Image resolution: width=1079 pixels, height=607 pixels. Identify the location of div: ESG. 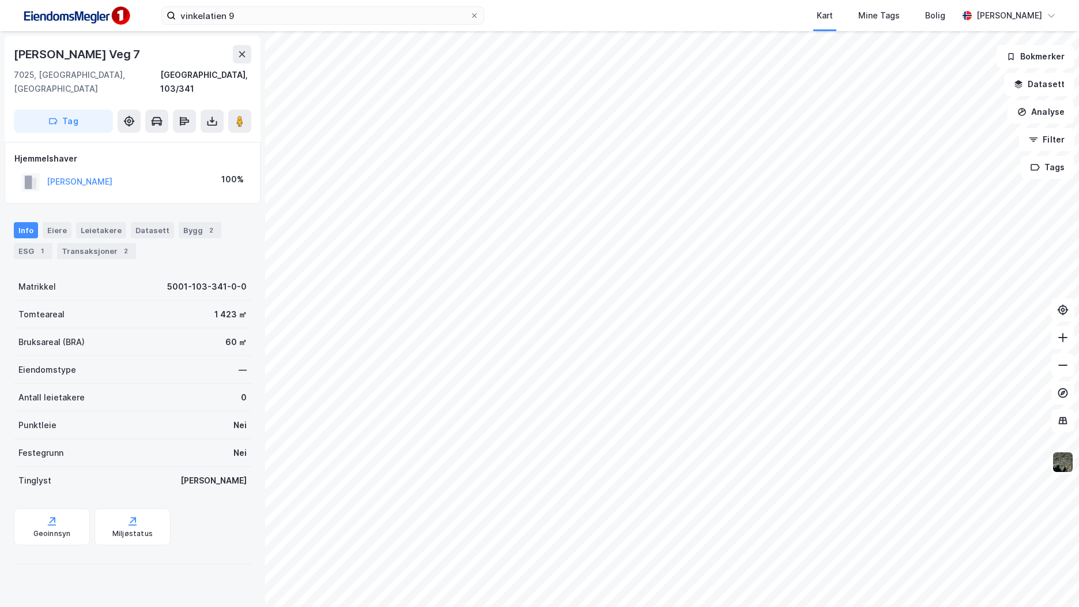
(33, 251).